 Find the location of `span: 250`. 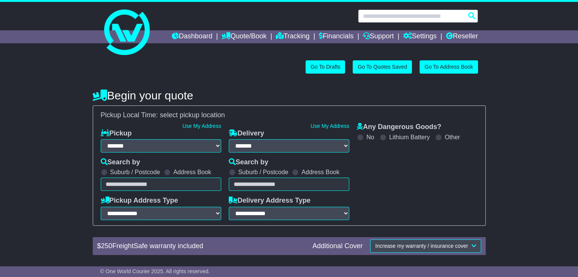

span: 250 is located at coordinates (107, 246).